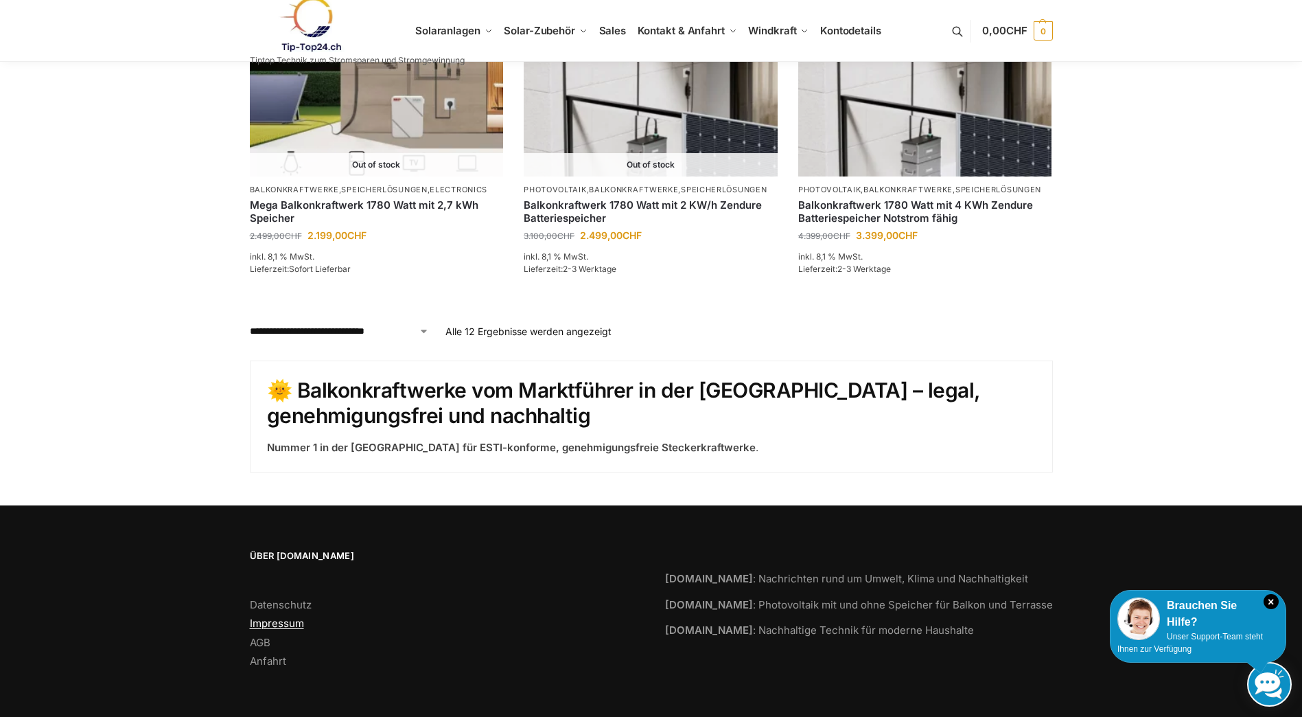 The image size is (1302, 717). Describe the element at coordinates (1004, 30) in the screenshot. I see `span: 0,00` at that location.